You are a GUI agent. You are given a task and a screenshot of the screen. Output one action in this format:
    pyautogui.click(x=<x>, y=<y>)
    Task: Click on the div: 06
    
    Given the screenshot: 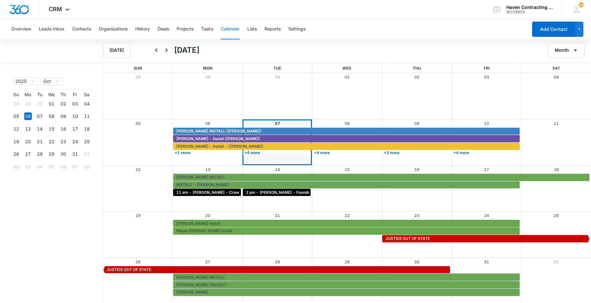 What is the action you would take?
    pyautogui.click(x=28, y=116)
    